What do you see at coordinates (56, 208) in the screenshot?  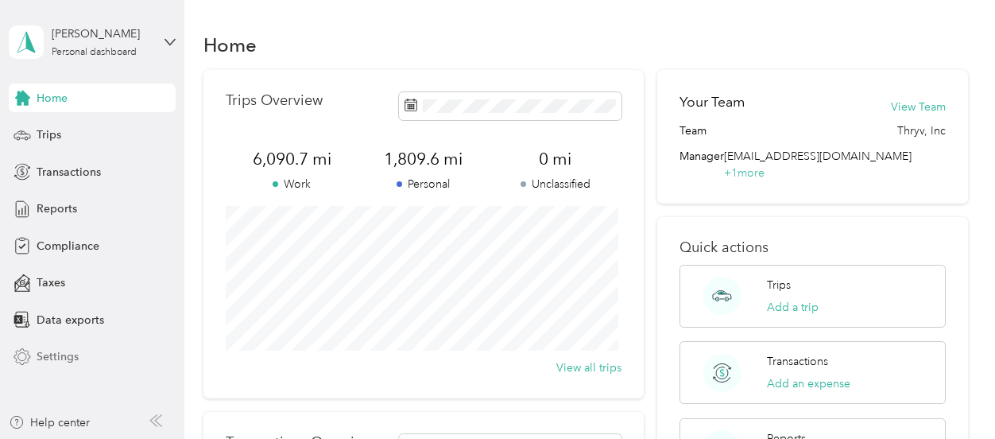 I see `span: Reports` at bounding box center [56, 208].